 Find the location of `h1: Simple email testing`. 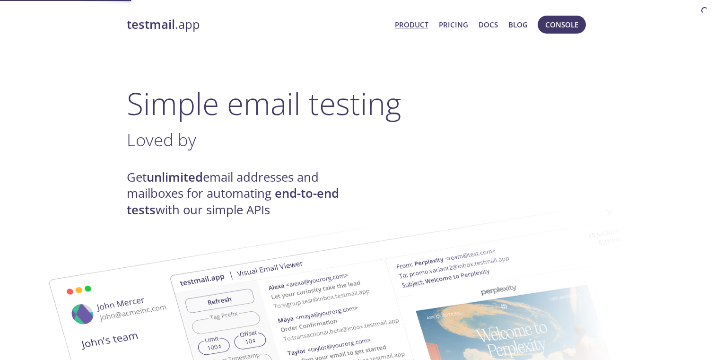

h1: Simple email testing is located at coordinates (358, 103).